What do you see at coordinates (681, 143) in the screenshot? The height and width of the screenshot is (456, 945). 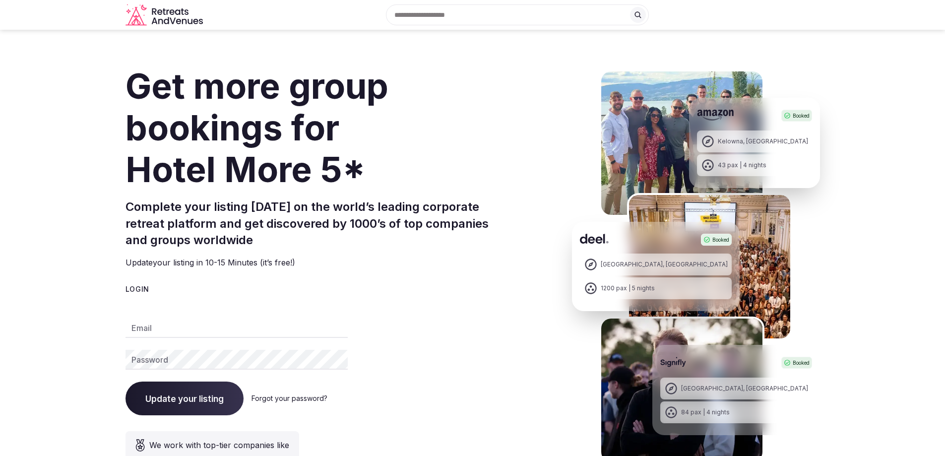 I see `img: Amazon Kelowna Retreat` at bounding box center [681, 143].